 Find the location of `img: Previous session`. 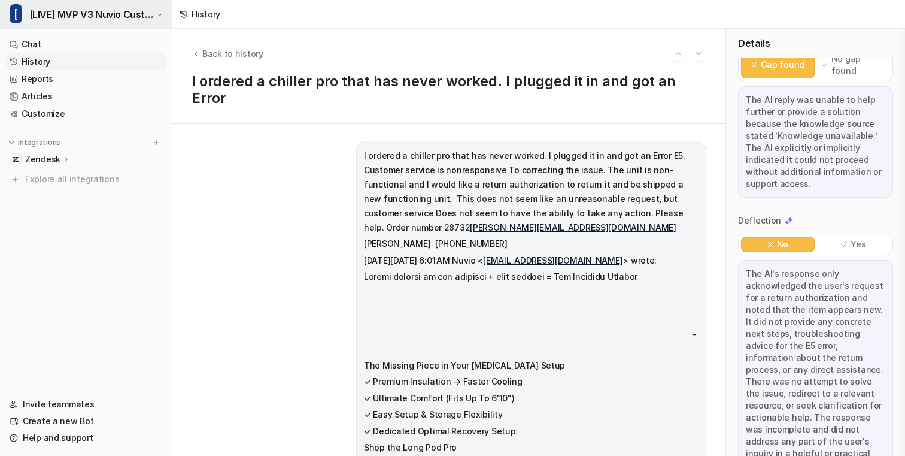

img: Previous session is located at coordinates (678, 53).